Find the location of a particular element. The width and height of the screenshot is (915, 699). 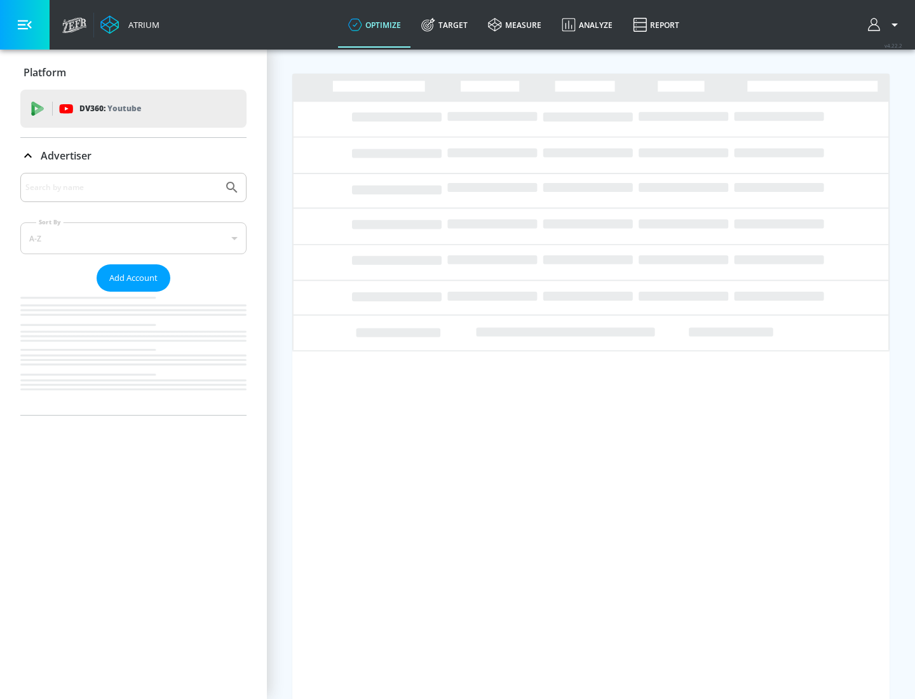

span: v 4.22.2 is located at coordinates (894, 45).